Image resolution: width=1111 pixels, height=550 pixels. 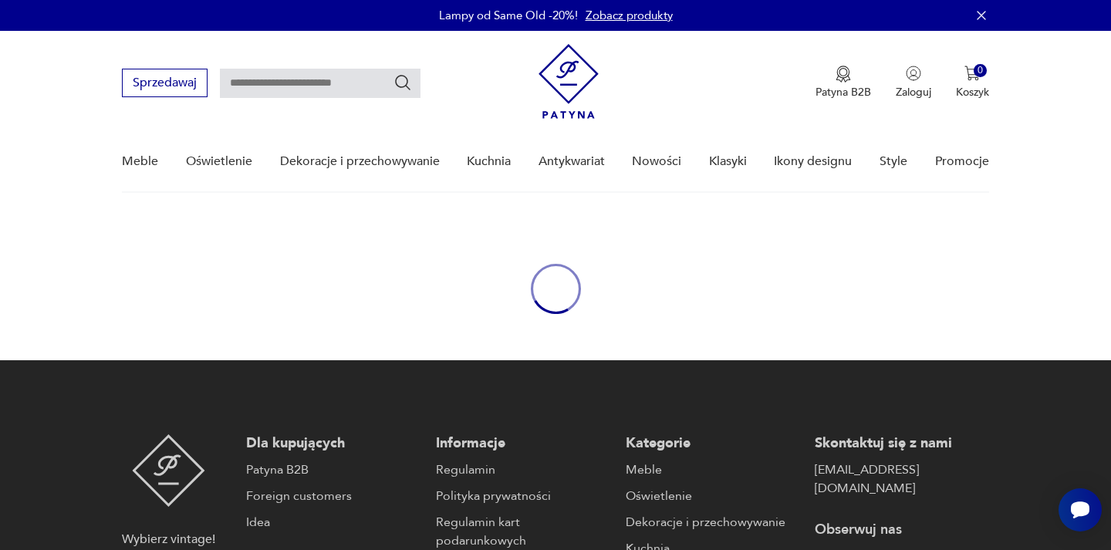 What do you see at coordinates (656, 161) in the screenshot?
I see `a: Nowości` at bounding box center [656, 161].